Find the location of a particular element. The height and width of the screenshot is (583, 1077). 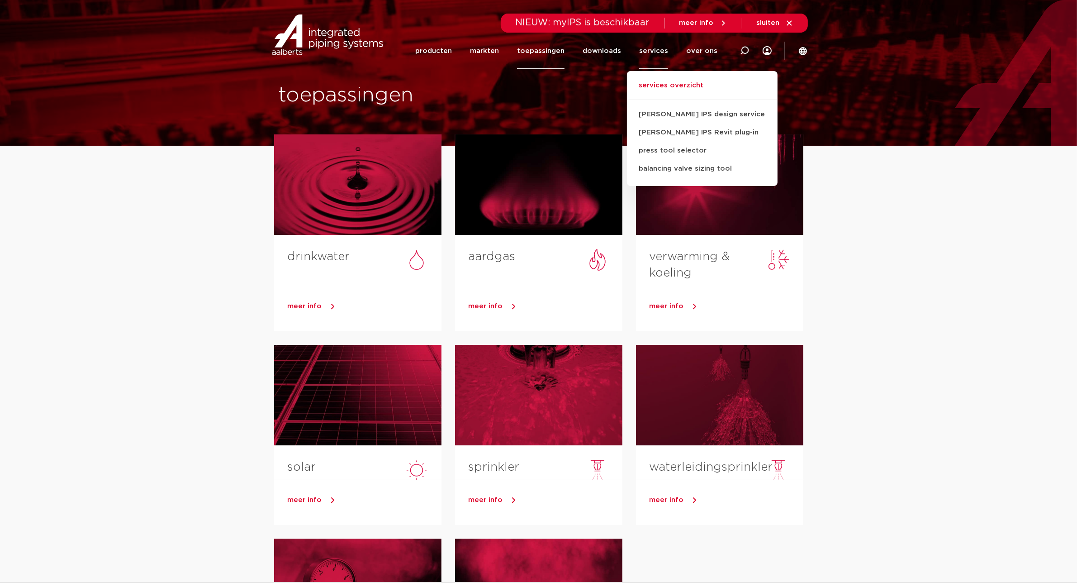

a: waterleidingsprinkler is located at coordinates (711, 467).